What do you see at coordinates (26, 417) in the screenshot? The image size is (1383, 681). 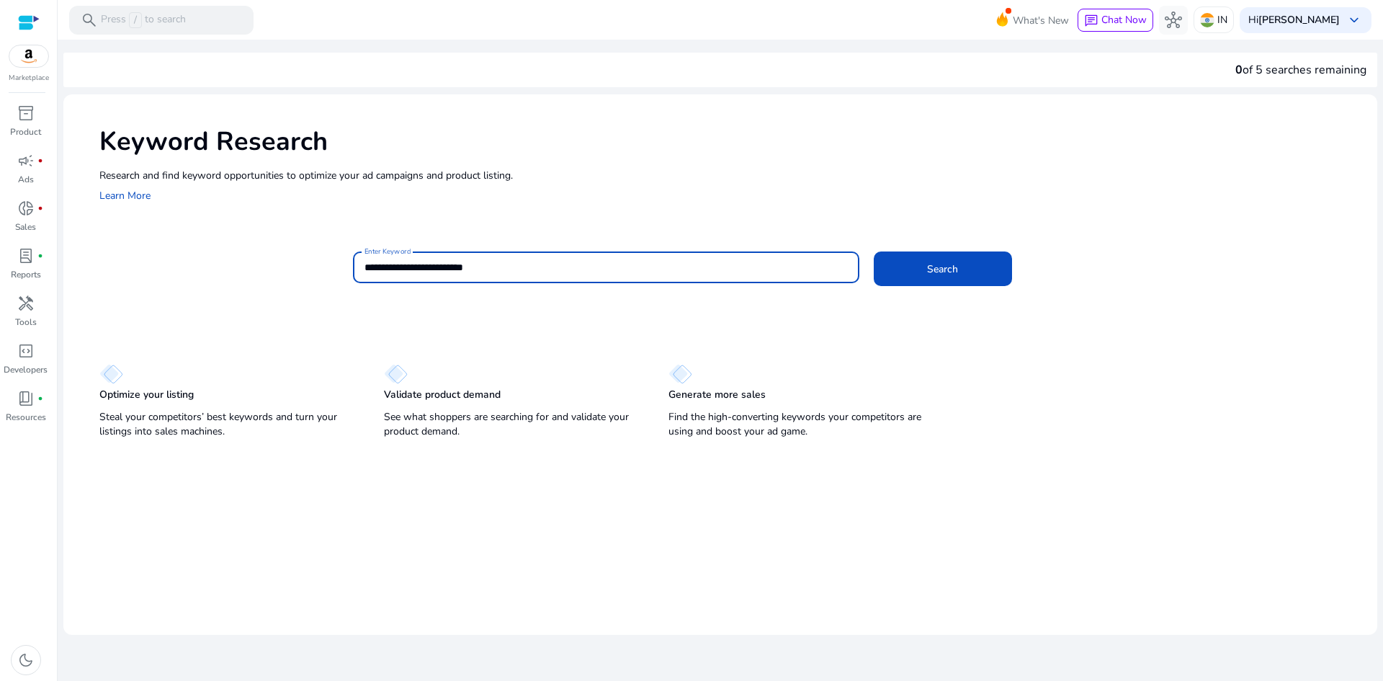 I see `p: Resources` at bounding box center [26, 417].